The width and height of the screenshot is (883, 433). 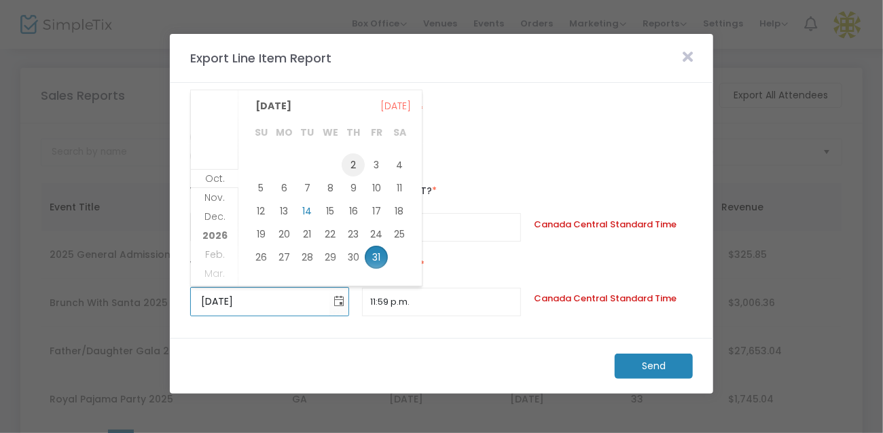 I want to click on td: Tuesday, October 21, 2025, so click(x=307, y=234).